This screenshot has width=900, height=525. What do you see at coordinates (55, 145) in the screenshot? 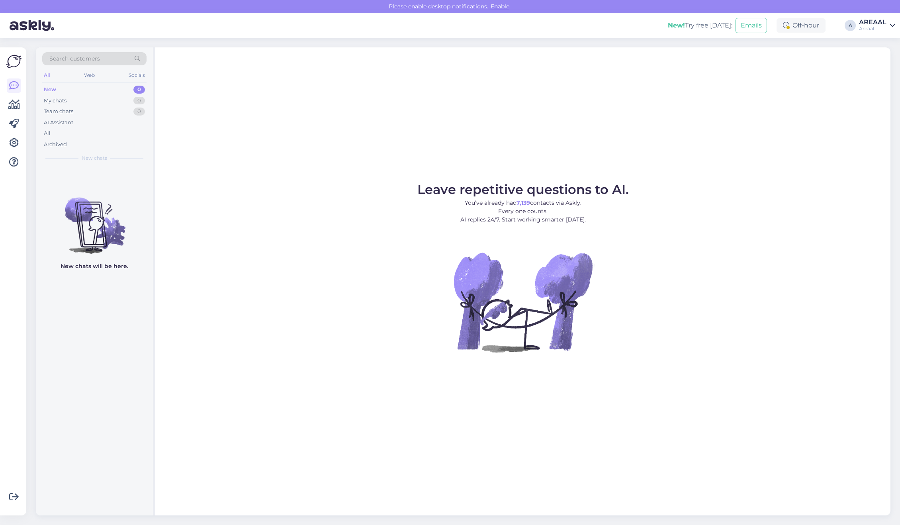
I see `div: Archived` at bounding box center [55, 145].